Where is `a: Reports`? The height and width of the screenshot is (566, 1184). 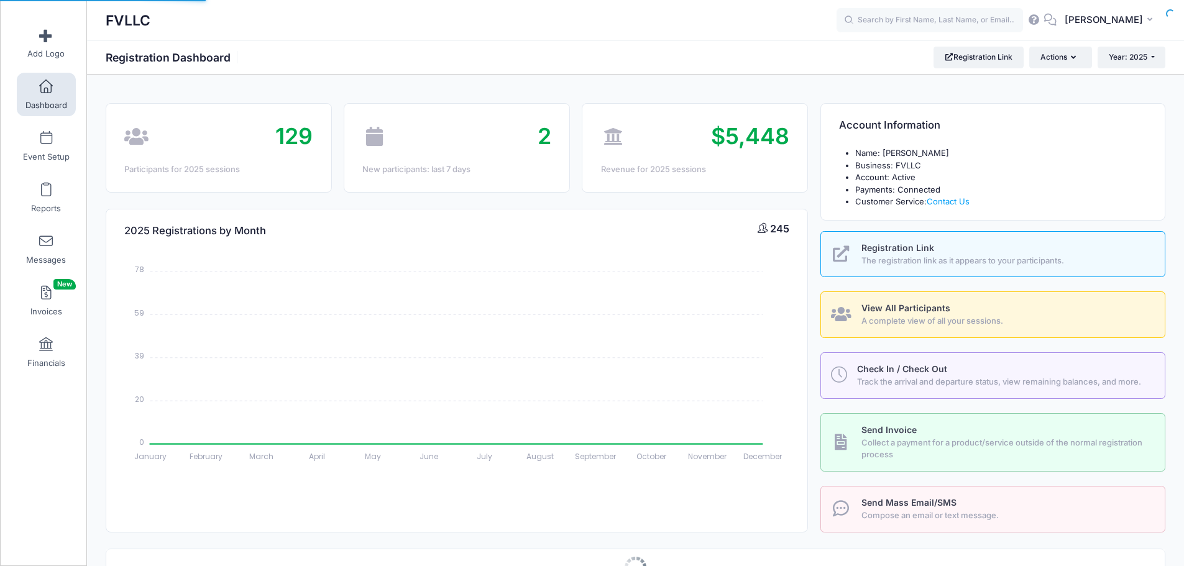 a: Reports is located at coordinates (46, 198).